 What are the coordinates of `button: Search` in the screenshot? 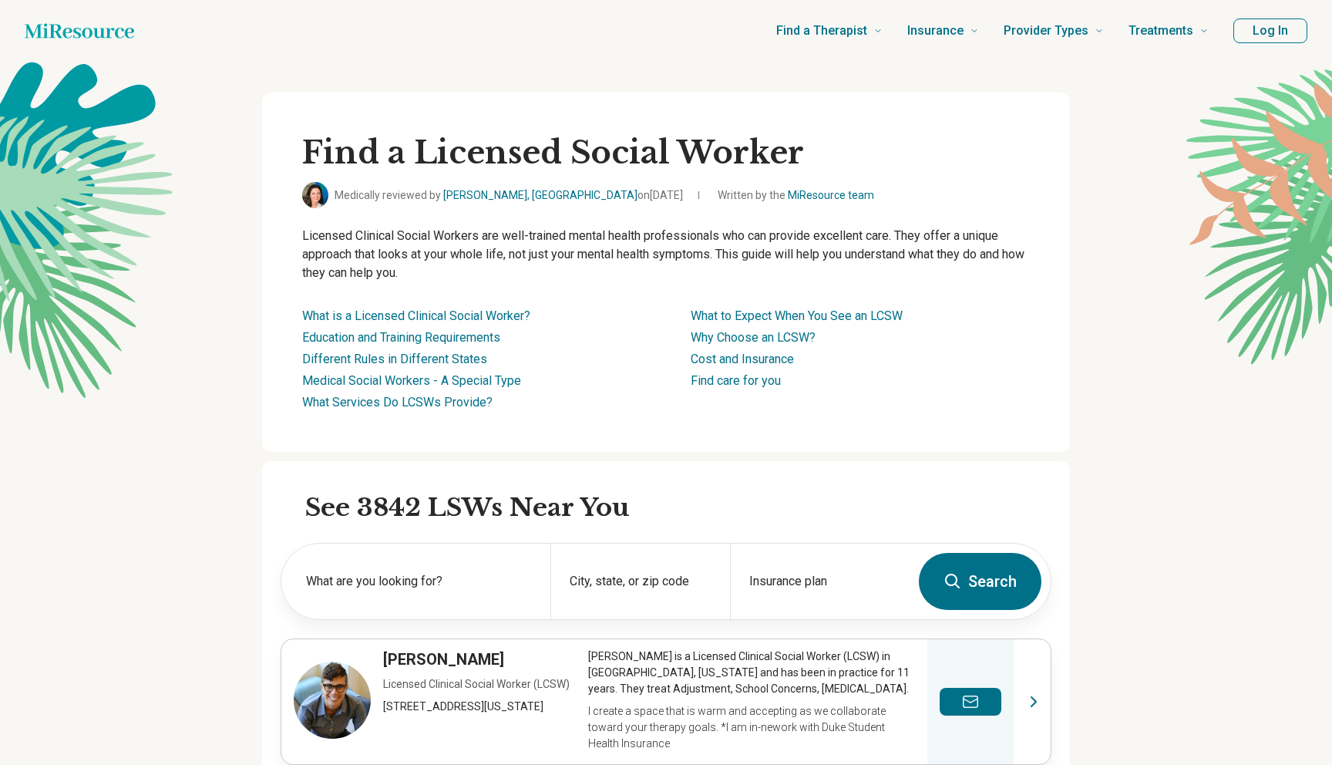 It's located at (980, 581).